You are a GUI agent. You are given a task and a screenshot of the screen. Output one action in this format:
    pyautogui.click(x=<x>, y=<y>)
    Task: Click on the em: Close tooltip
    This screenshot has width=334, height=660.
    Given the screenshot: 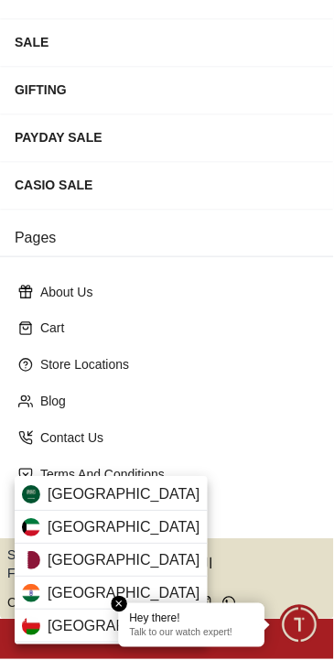 What is the action you would take?
    pyautogui.click(x=120, y=605)
    